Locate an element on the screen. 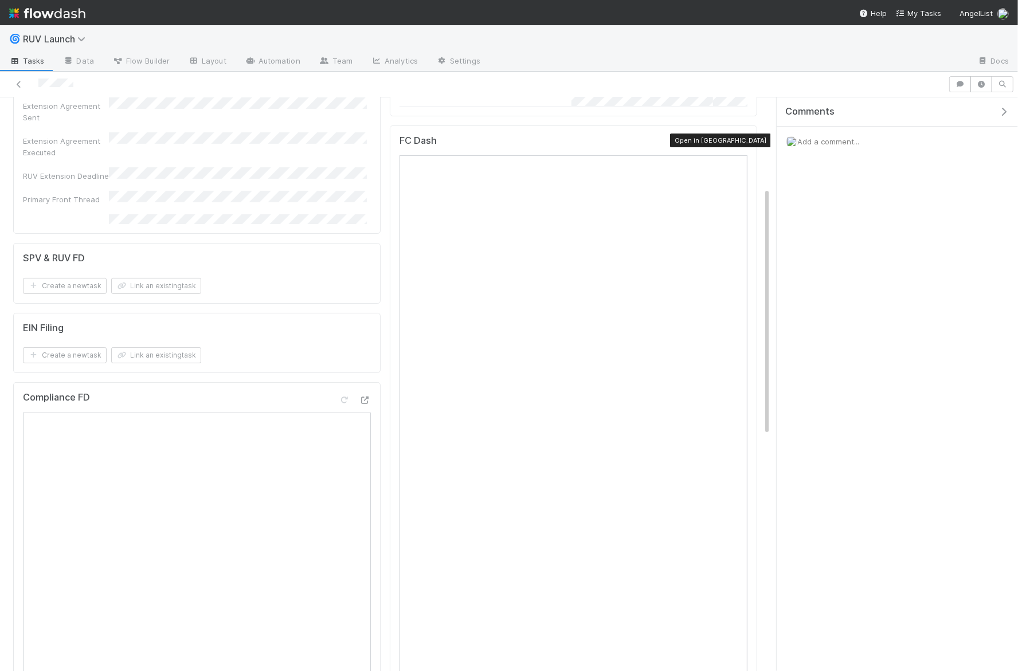  span: AngelList is located at coordinates (976, 13).